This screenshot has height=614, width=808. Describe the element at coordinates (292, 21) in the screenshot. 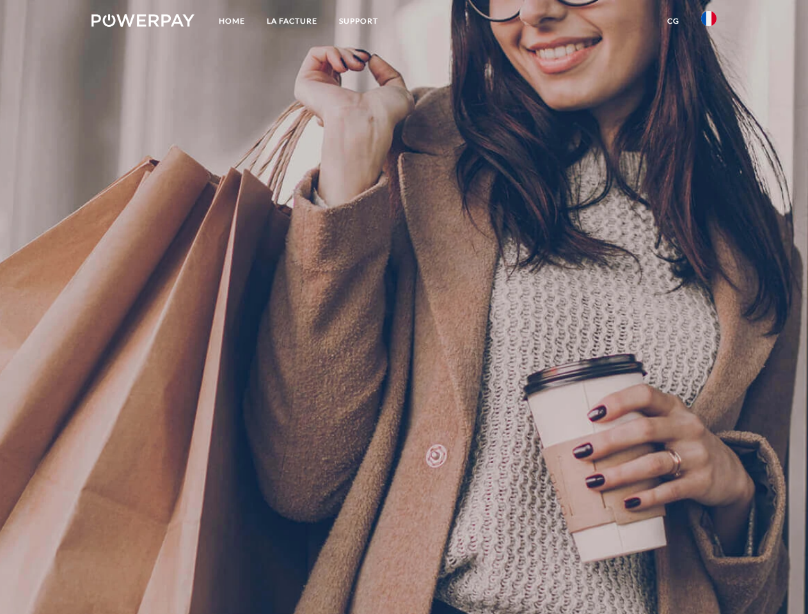

I see `a: LA FACTURE` at that location.